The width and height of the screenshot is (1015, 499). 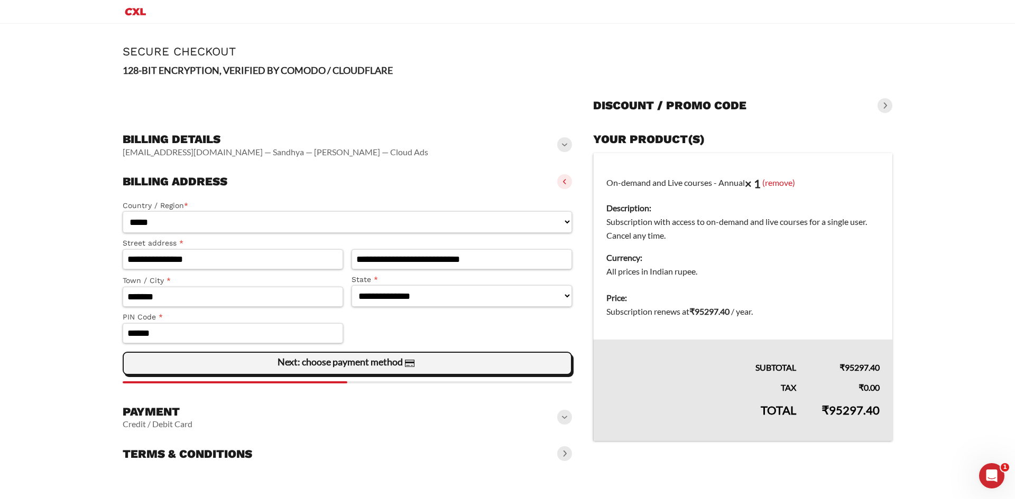 What do you see at coordinates (507, 51) in the screenshot?
I see `h1: Secure Checkout` at bounding box center [507, 51].